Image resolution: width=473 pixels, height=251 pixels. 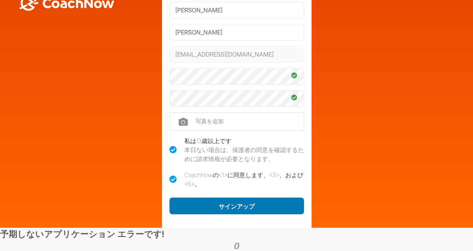 I want to click on font: 本日ない場合は、保護者の同意を確認するために請求情報が必要となります。, so click(x=244, y=154).